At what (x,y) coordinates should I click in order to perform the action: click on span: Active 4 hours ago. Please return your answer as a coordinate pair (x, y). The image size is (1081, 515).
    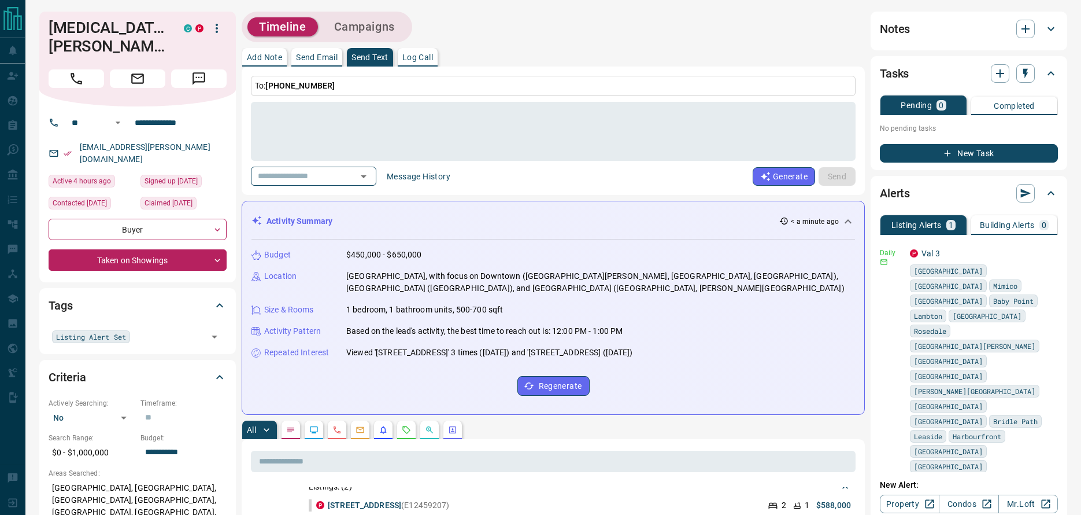
    Looking at the image, I should click on (82, 181).